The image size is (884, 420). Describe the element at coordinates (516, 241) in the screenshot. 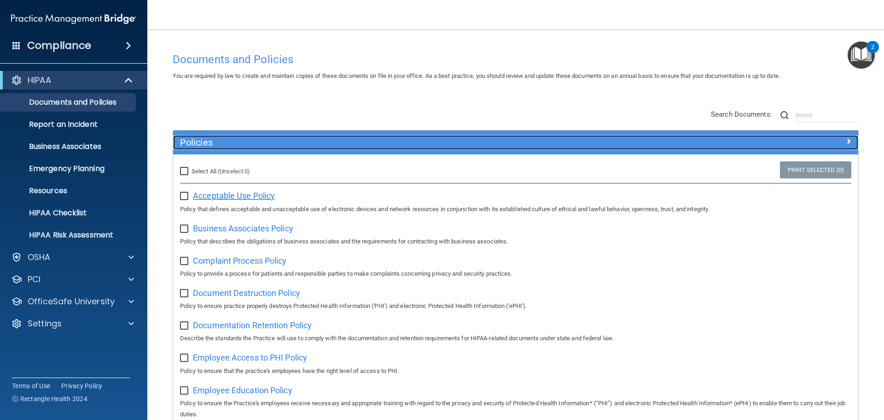

I see `p: Policy that describes the obligations of business associates and the requirements for contracting...` at that location.